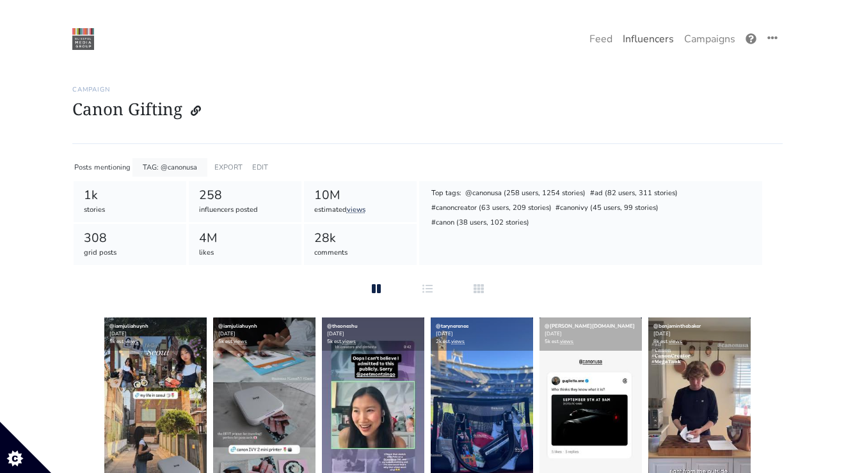 Image resolution: width=855 pixels, height=473 pixels. Describe the element at coordinates (130, 210) in the screenshot. I see `div: stories` at that location.